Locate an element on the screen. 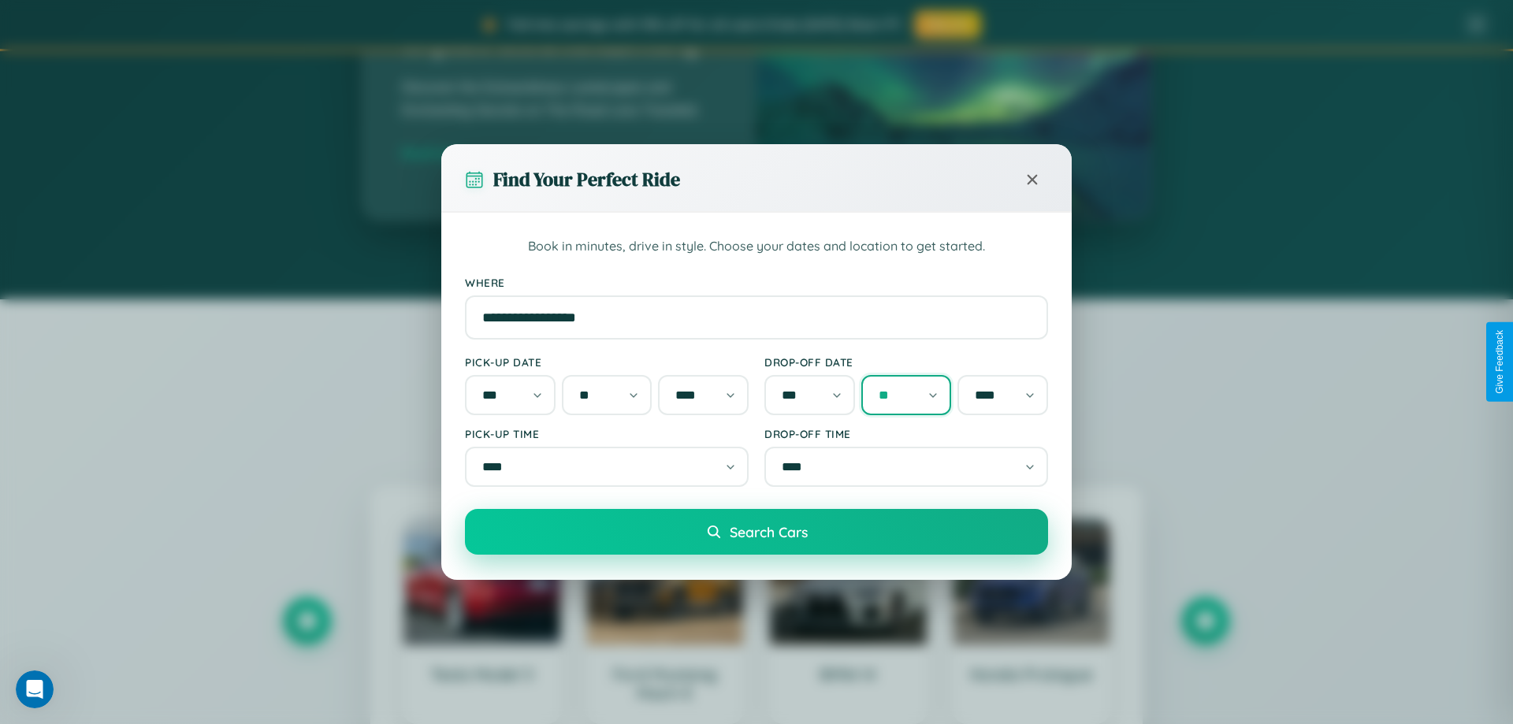  label: Drop-off Date is located at coordinates (906, 362).